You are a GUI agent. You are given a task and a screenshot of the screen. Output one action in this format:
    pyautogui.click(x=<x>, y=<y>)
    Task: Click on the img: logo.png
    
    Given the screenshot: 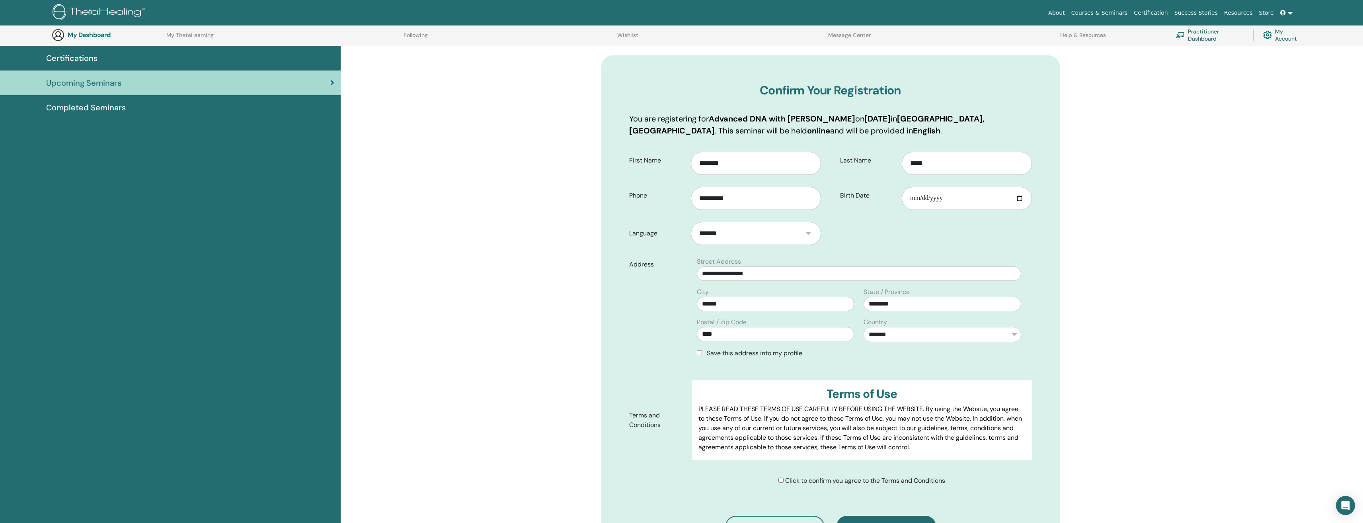 What is the action you would take?
    pyautogui.click(x=100, y=13)
    